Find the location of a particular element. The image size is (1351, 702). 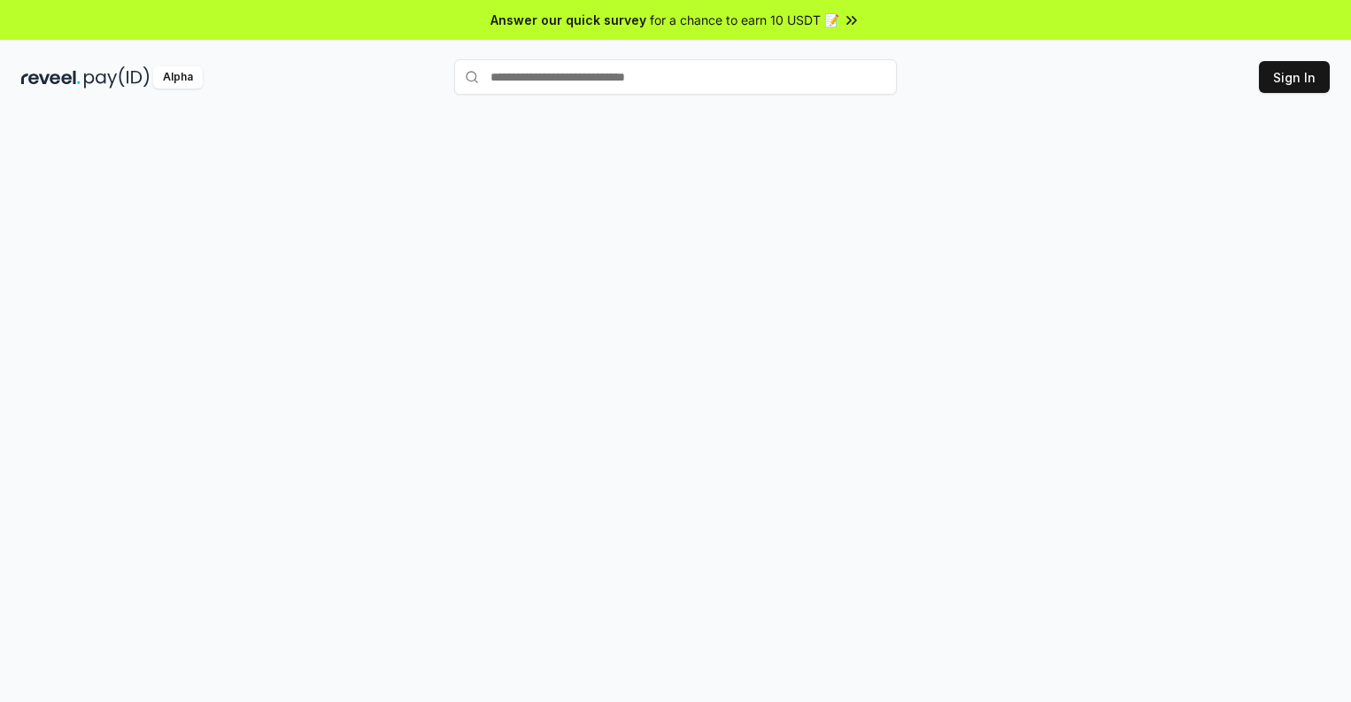

span: for a chance to earn 10 USDT 📝 is located at coordinates (744, 19).